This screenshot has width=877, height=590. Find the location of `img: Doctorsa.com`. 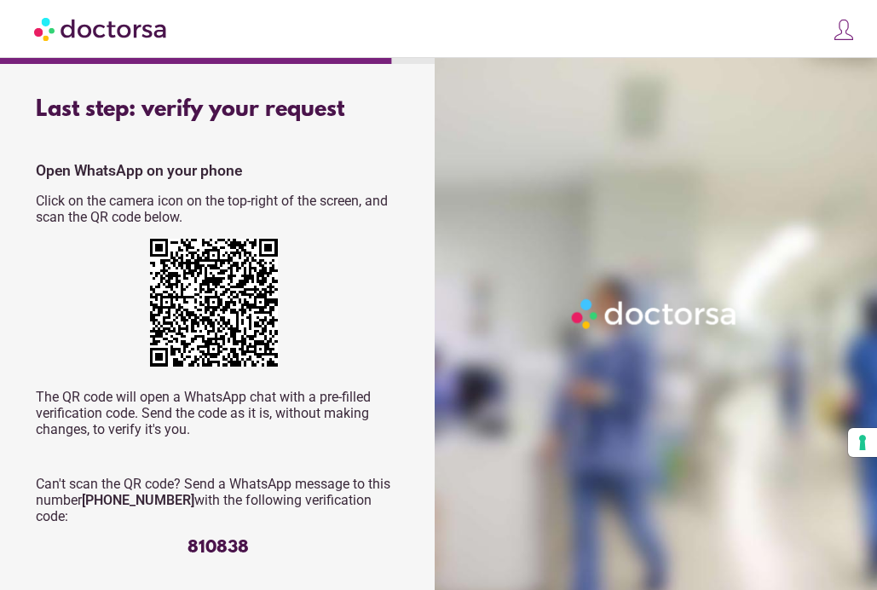

img: Doctorsa.com is located at coordinates (101, 28).